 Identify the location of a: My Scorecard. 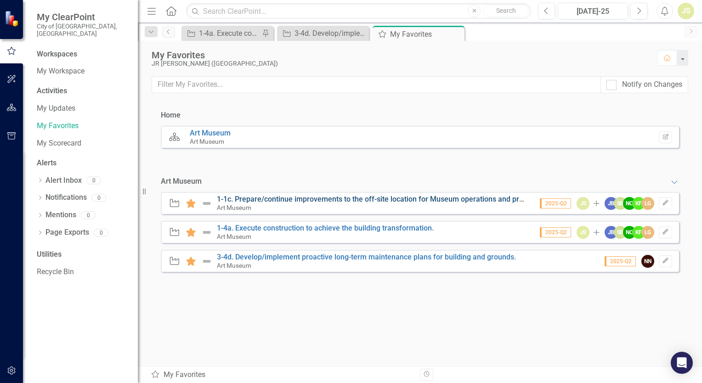
(83, 143).